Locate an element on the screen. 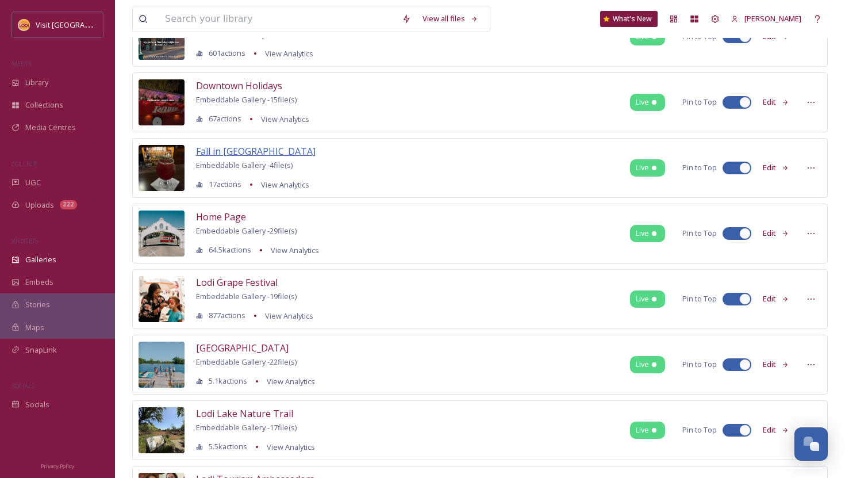  span: Lodi Lake Nature Trail is located at coordinates (244, 414).